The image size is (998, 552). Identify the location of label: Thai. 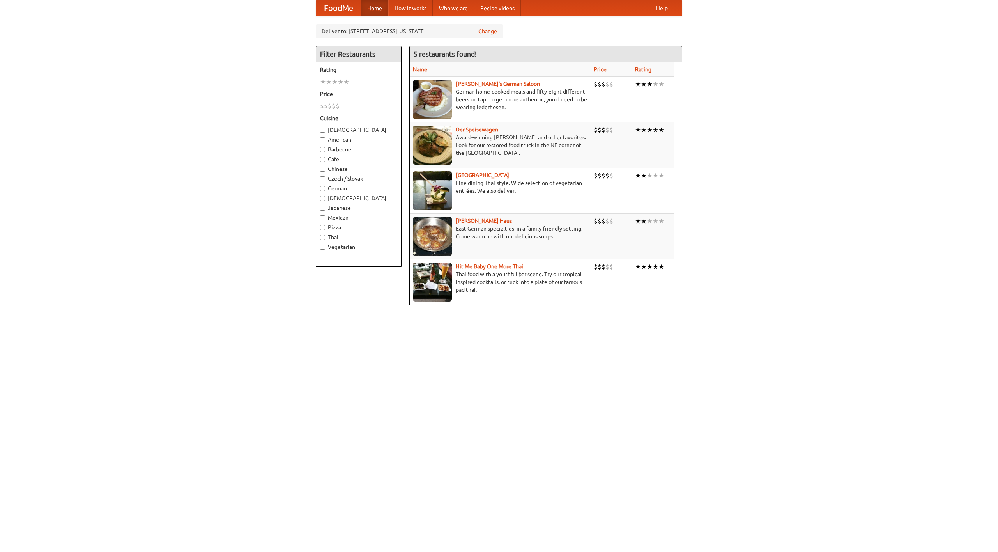
(359, 237).